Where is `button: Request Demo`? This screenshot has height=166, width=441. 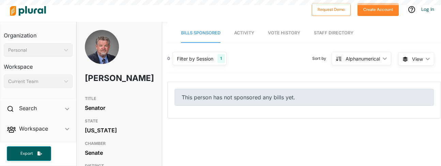 button: Request Demo is located at coordinates (331, 10).